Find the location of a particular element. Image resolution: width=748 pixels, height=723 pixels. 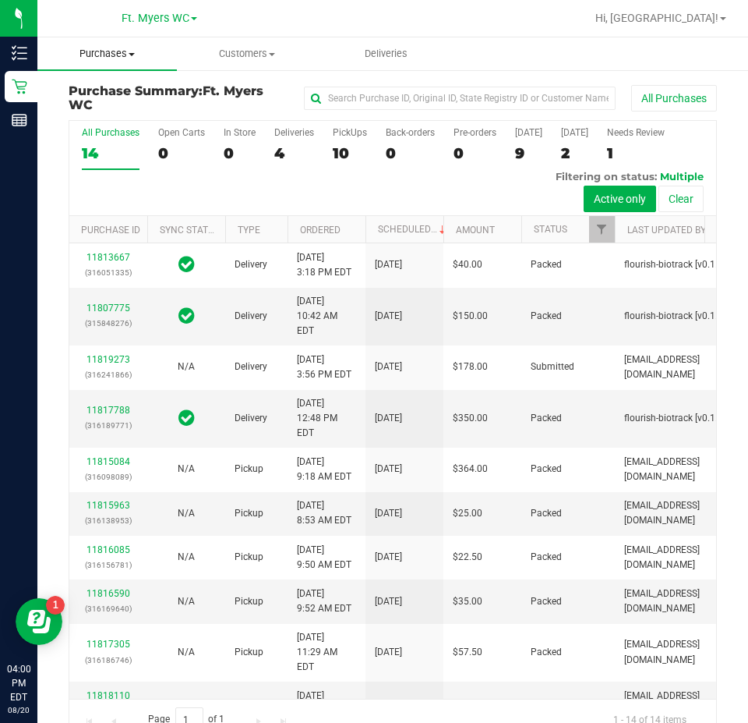

a: 11819273 is located at coordinates (108, 359).